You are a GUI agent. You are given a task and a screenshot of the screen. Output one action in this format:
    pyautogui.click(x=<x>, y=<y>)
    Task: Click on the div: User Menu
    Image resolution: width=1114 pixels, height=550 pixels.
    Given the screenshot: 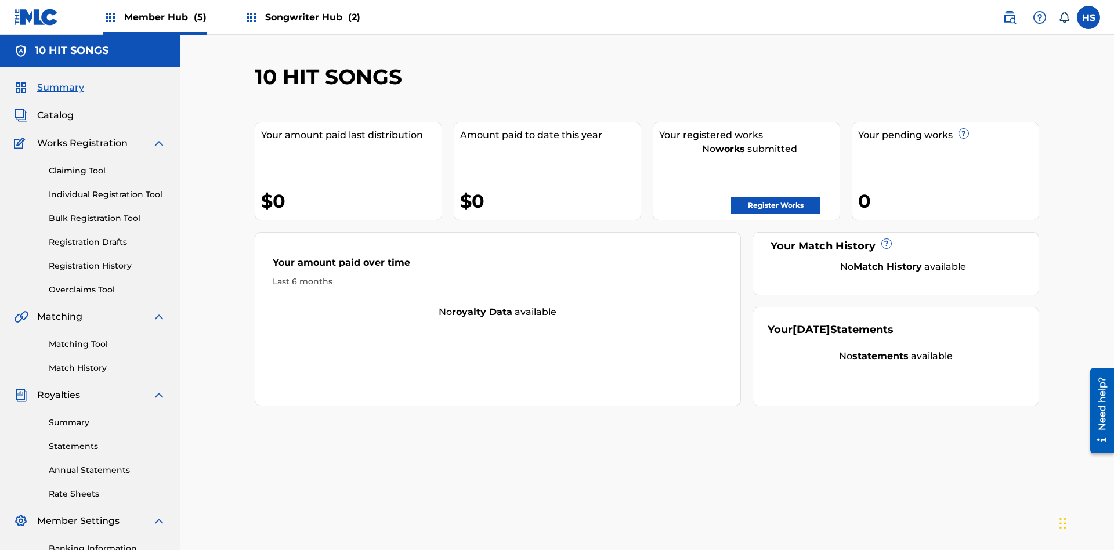 What is the action you would take?
    pyautogui.click(x=1088, y=17)
    